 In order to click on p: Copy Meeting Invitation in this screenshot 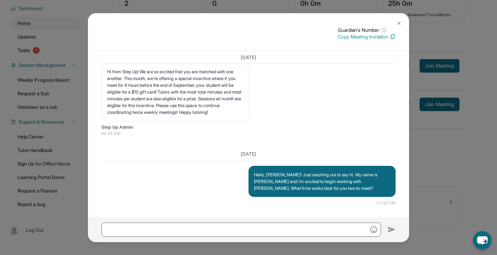, I will do `click(366, 37)`.